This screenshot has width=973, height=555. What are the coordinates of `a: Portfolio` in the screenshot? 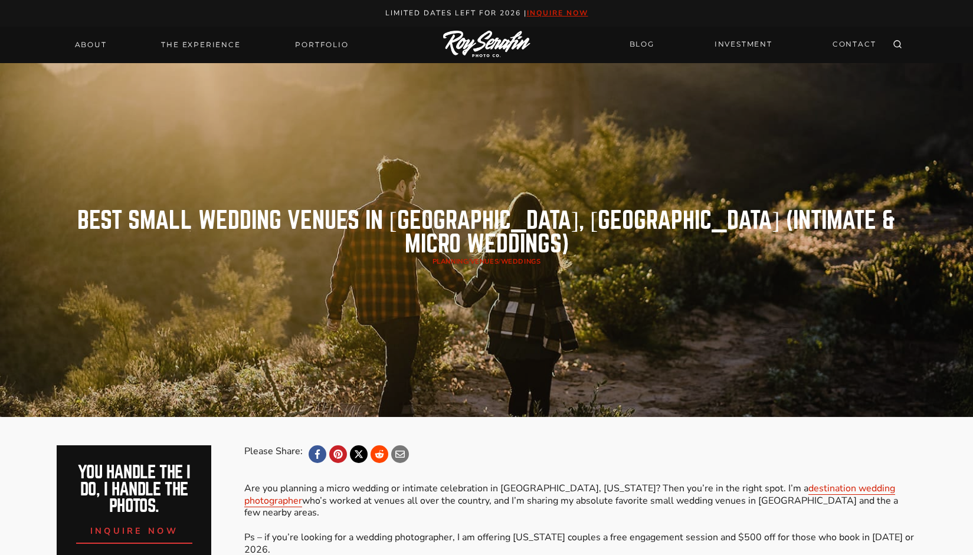 It's located at (322, 45).